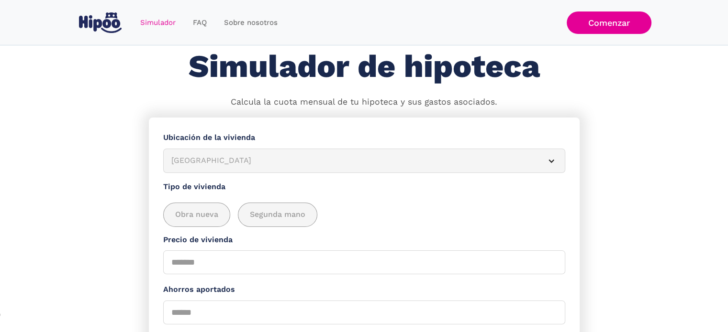 The height and width of the screenshot is (332, 728). What do you see at coordinates (364, 215) in the screenshot?
I see `div: add_description_here` at bounding box center [364, 215].